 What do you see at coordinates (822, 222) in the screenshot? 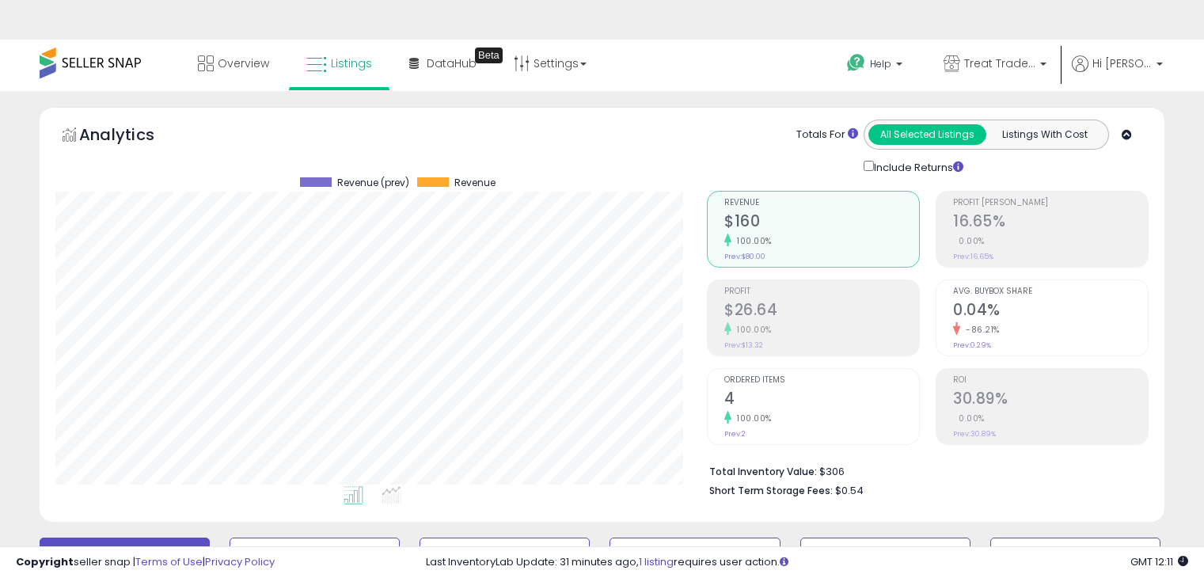
I see `h2: $160` at bounding box center [822, 222].